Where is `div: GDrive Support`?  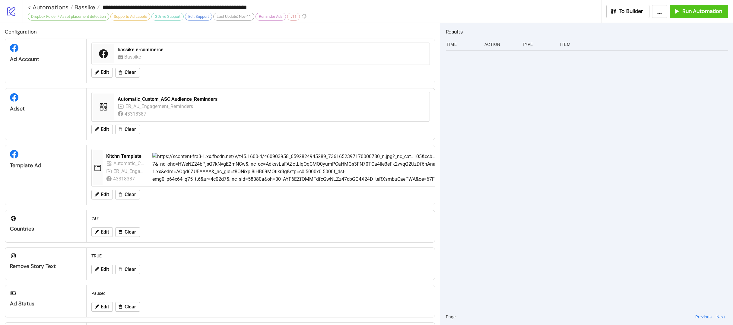
div: GDrive Support is located at coordinates (167, 17).